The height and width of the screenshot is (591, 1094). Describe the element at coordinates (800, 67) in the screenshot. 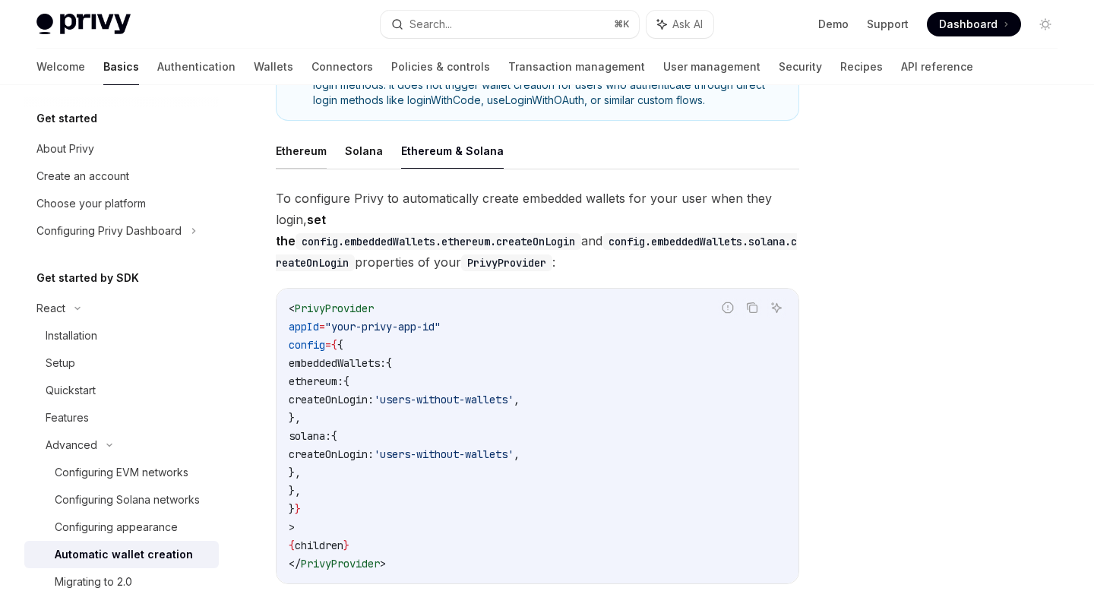

I see `a: Security` at that location.